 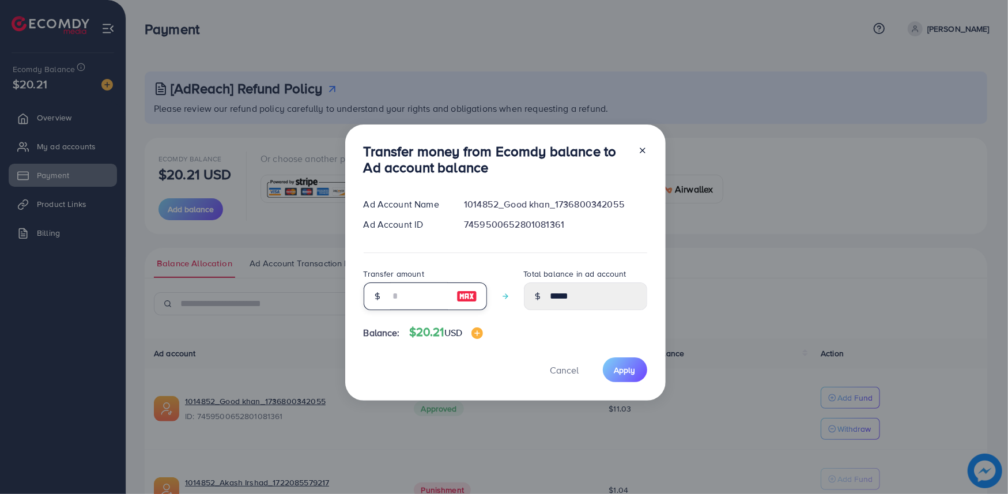 I want to click on label: Total balance in ad account, so click(x=575, y=274).